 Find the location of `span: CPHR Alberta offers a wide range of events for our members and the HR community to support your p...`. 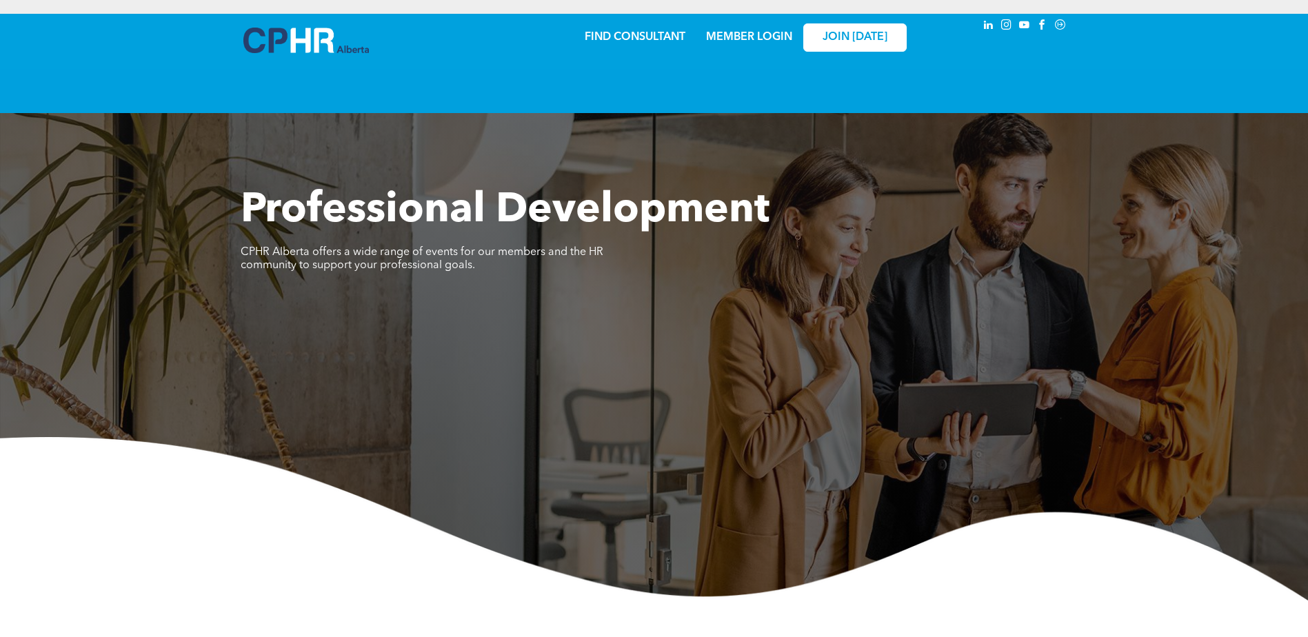

span: CPHR Alberta offers a wide range of events for our members and the HR community to support your p... is located at coordinates (422, 259).